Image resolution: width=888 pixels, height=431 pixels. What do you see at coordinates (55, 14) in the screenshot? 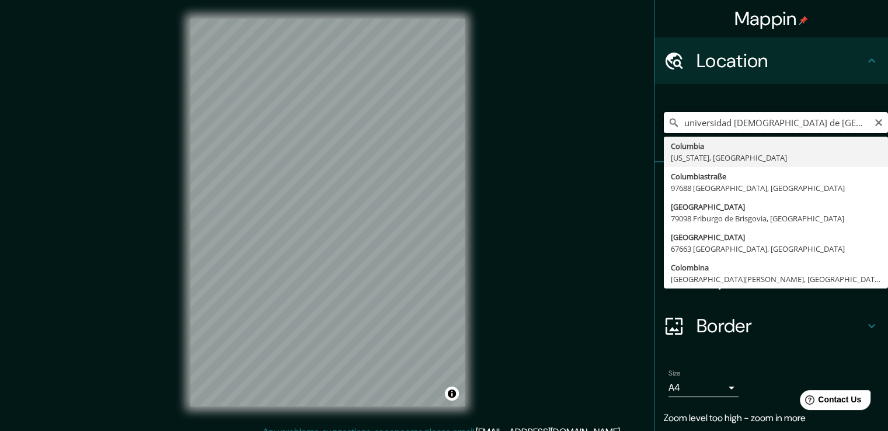
I see `span: Contact Us` at bounding box center [55, 14].